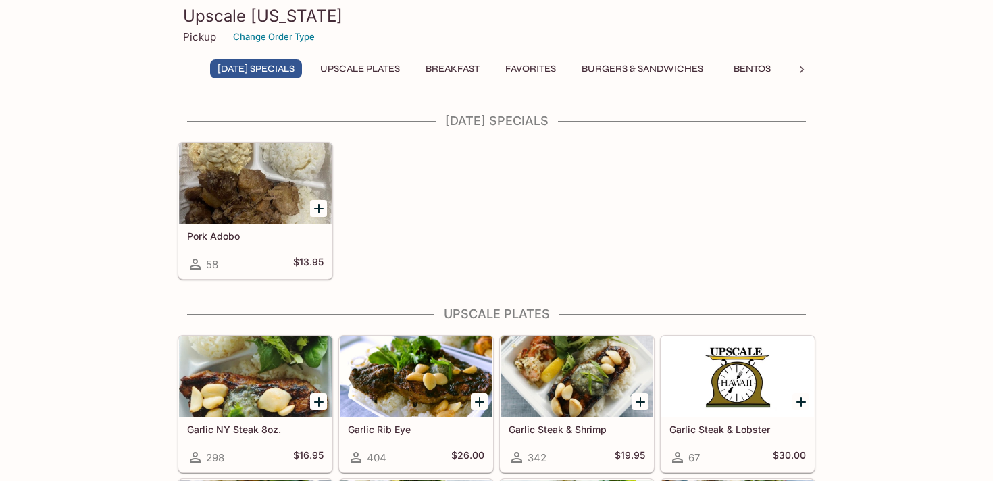 Image resolution: width=993 pixels, height=481 pixels. Describe the element at coordinates (800, 401) in the screenshot. I see `button: Add Garlic Steak & Lobster` at that location.